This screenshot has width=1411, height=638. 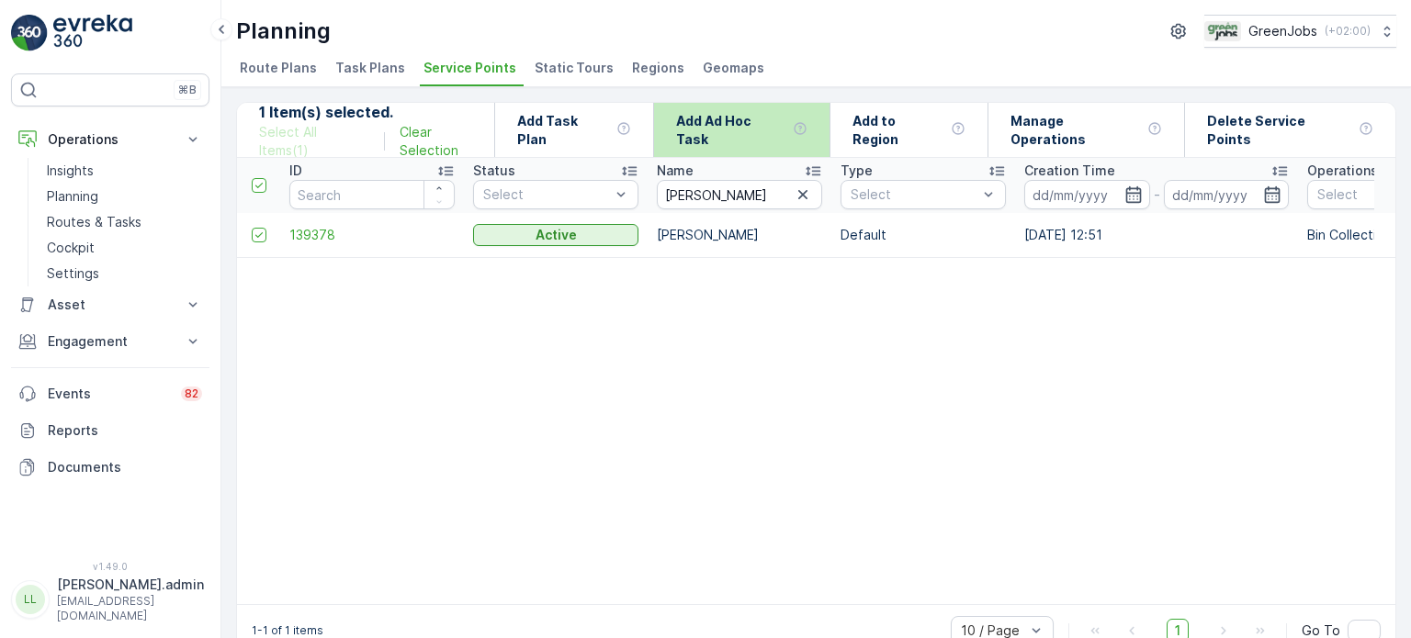 I want to click on p: Routes & Tasks, so click(x=94, y=222).